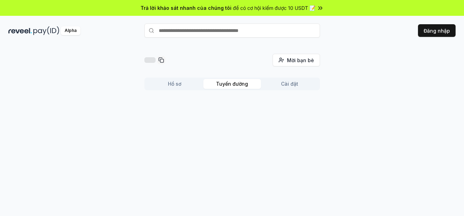 The image size is (464, 216). What do you see at coordinates (71, 30) in the screenshot?
I see `font: Alpha` at bounding box center [71, 30].